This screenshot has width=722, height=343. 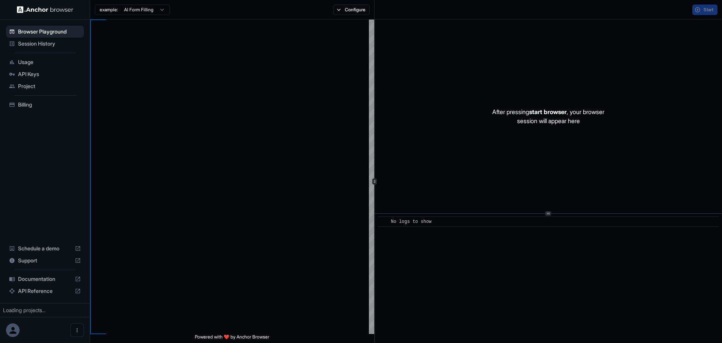 What do you see at coordinates (45, 86) in the screenshot?
I see `div: Project` at bounding box center [45, 86].